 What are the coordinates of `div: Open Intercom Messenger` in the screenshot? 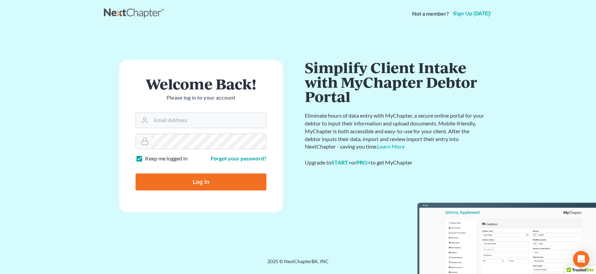 It's located at (581, 259).